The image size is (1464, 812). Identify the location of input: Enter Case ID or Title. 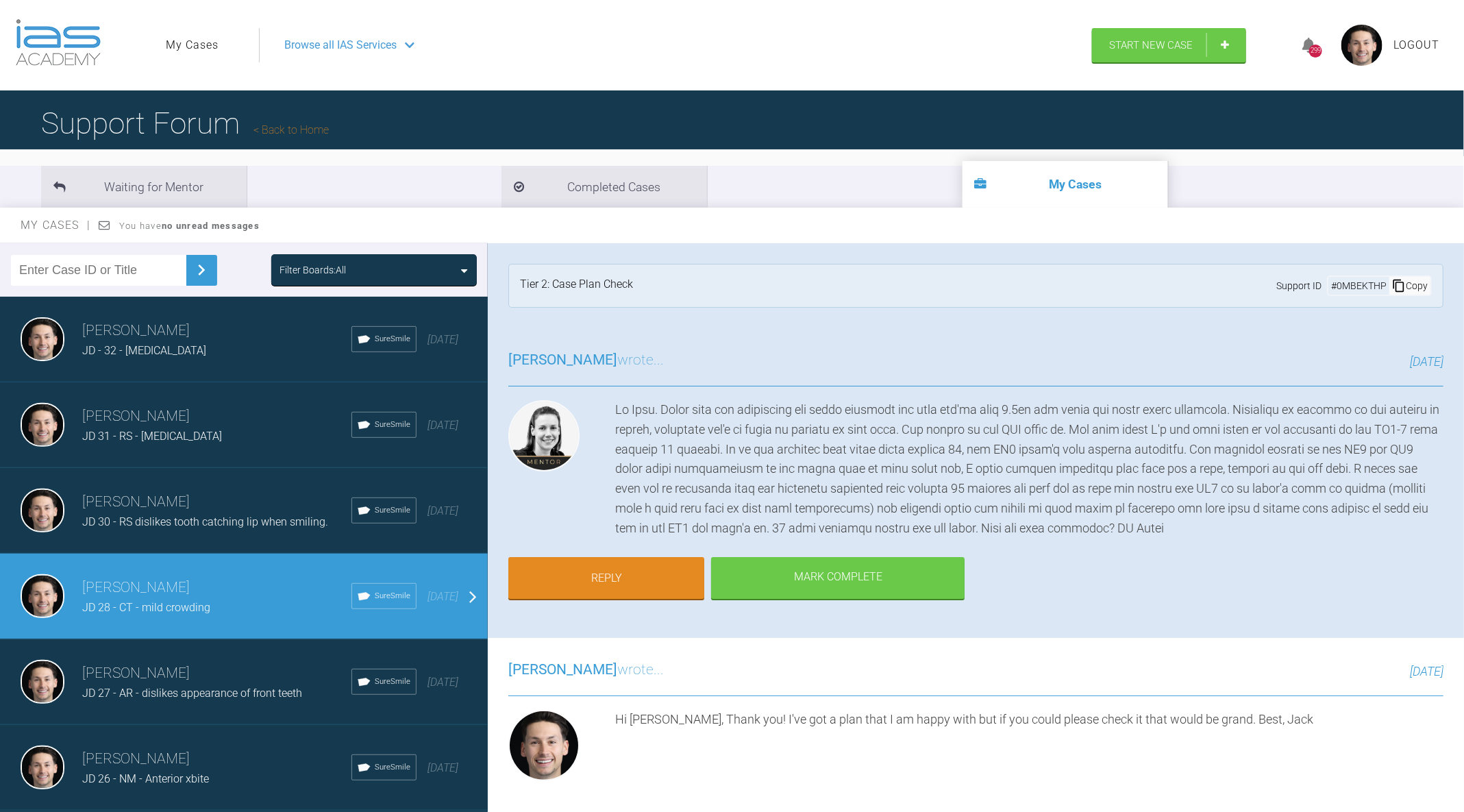
(99, 269).